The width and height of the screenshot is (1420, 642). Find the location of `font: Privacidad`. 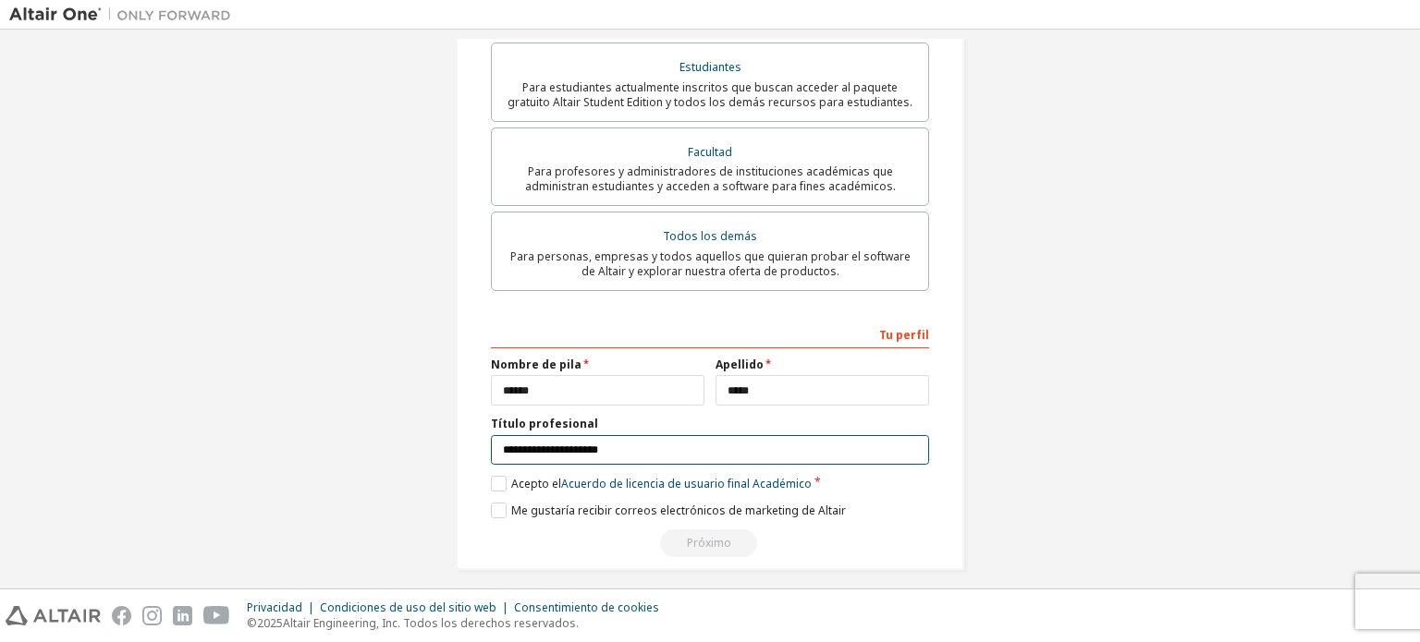

font: Privacidad is located at coordinates (275, 607).